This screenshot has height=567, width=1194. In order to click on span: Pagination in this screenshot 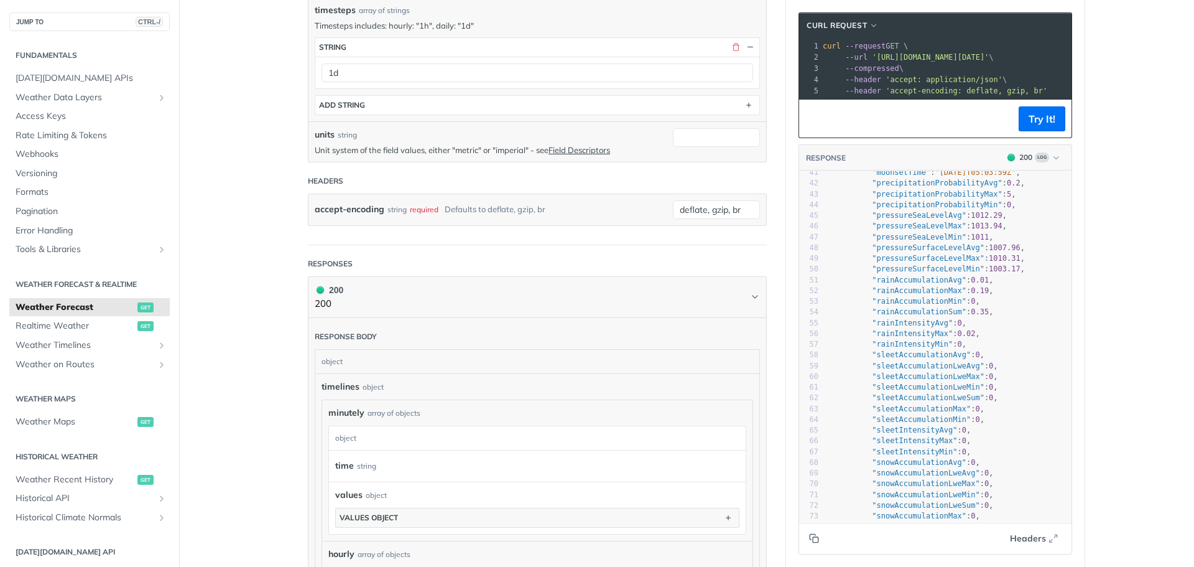, I will do `click(91, 211)`.